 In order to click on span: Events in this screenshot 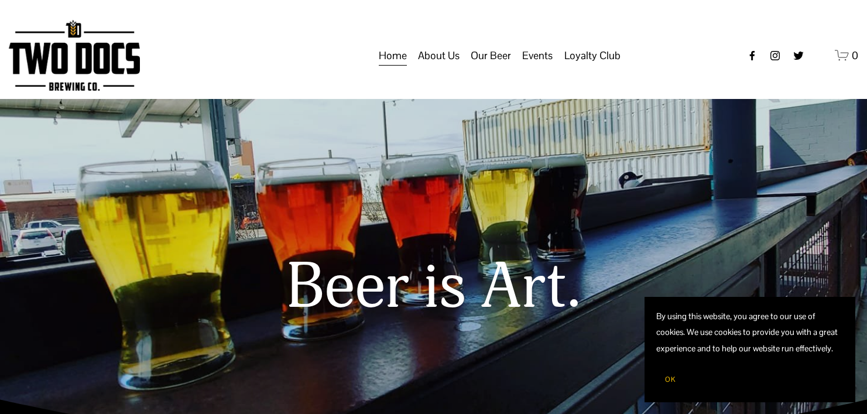, I will do `click(538, 56)`.